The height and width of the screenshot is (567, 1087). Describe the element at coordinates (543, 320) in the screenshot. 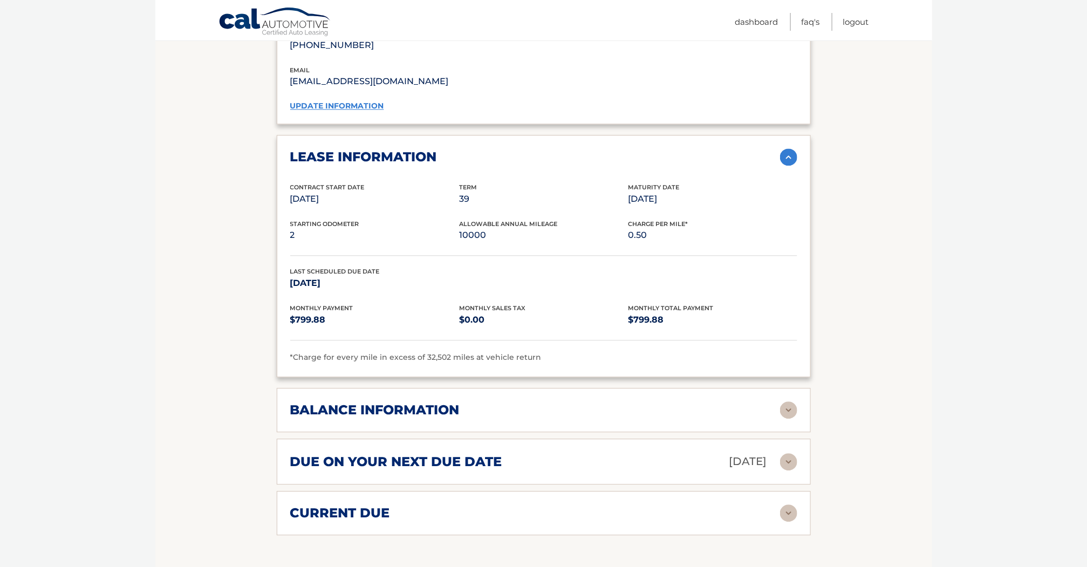

I see `p: $0.00` at that location.